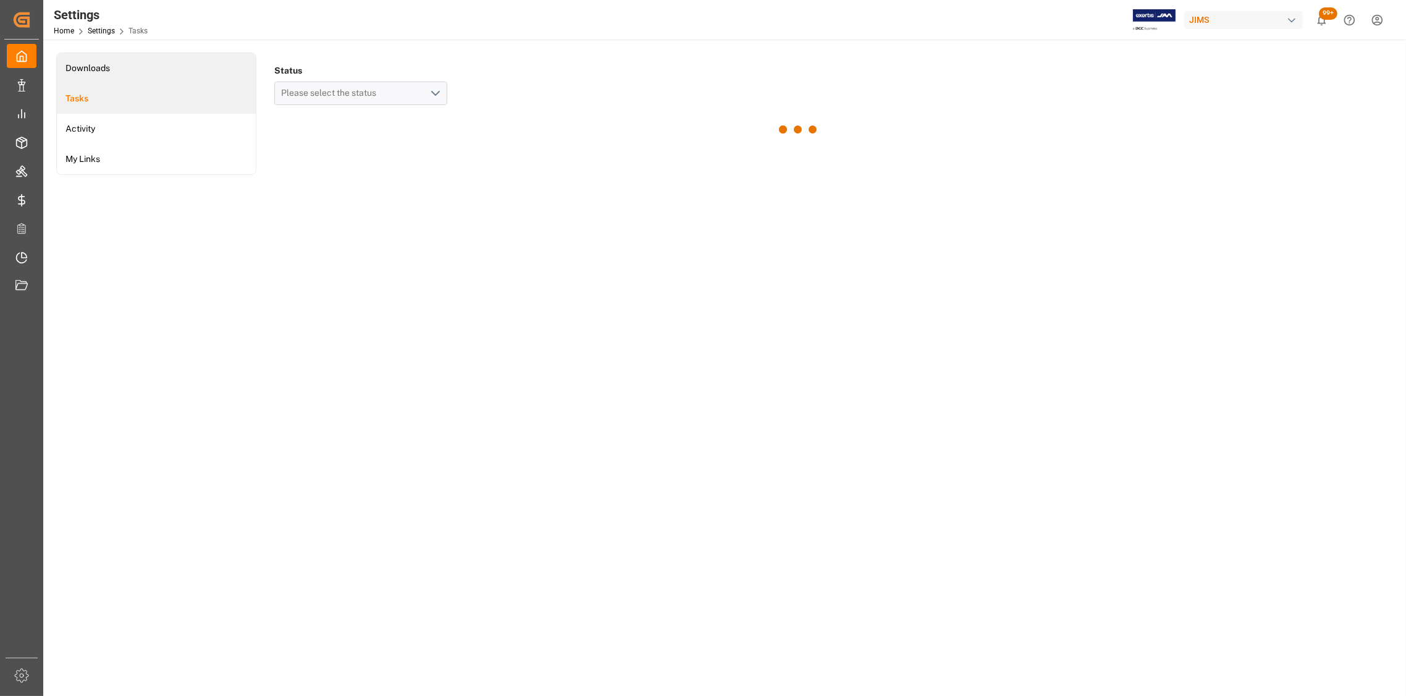  Describe the element at coordinates (1349, 20) in the screenshot. I see `button: Help Center` at that location.